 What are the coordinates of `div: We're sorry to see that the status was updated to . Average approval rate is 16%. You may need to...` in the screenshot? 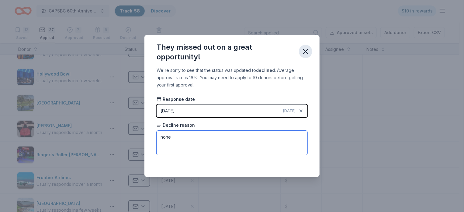 It's located at (232, 78).